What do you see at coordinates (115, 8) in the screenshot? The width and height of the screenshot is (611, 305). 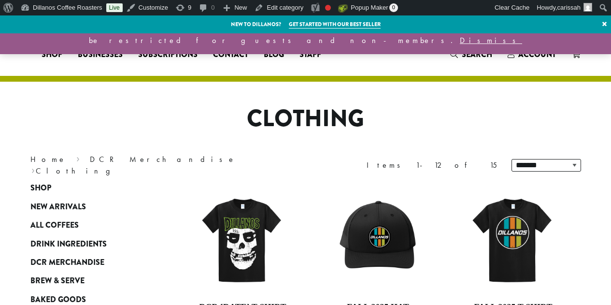 I see `a: Live` at bounding box center [115, 8].